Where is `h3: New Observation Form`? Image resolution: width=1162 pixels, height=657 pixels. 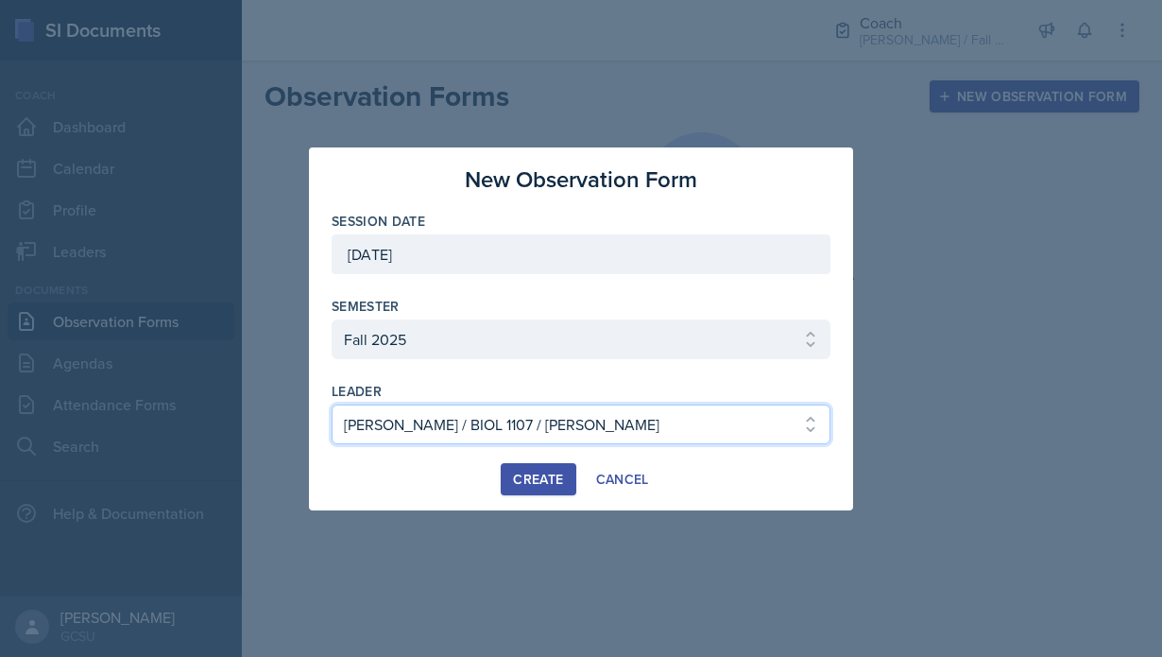 h3: New Observation Form is located at coordinates (581, 180).